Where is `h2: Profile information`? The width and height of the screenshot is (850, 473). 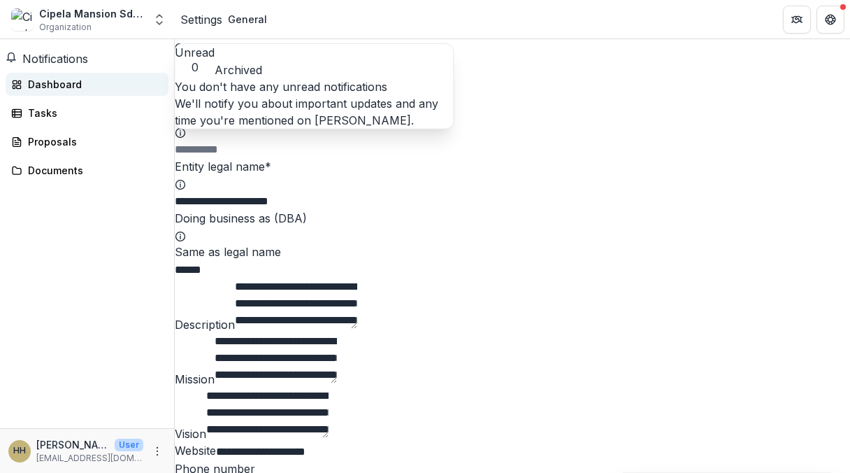 h2: Profile information is located at coordinates (512, 98).